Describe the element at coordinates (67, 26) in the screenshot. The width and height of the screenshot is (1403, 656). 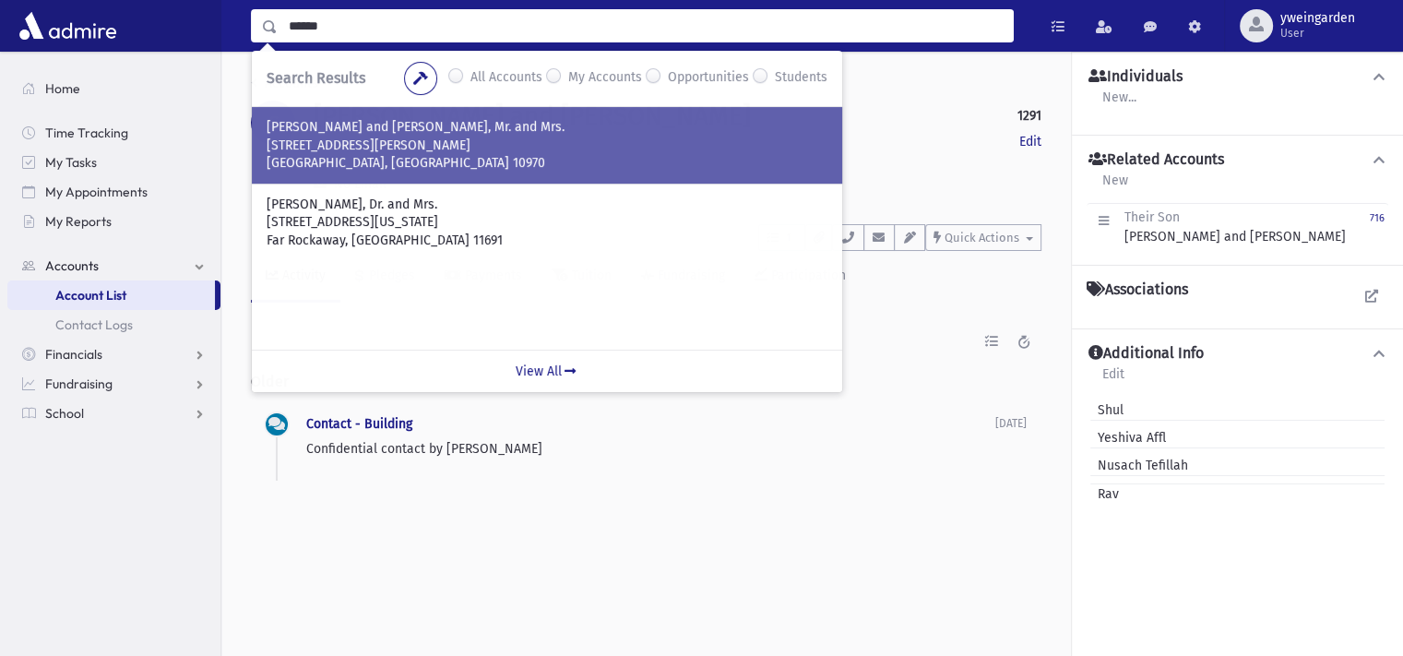
I see `img: AdmirePro` at that location.